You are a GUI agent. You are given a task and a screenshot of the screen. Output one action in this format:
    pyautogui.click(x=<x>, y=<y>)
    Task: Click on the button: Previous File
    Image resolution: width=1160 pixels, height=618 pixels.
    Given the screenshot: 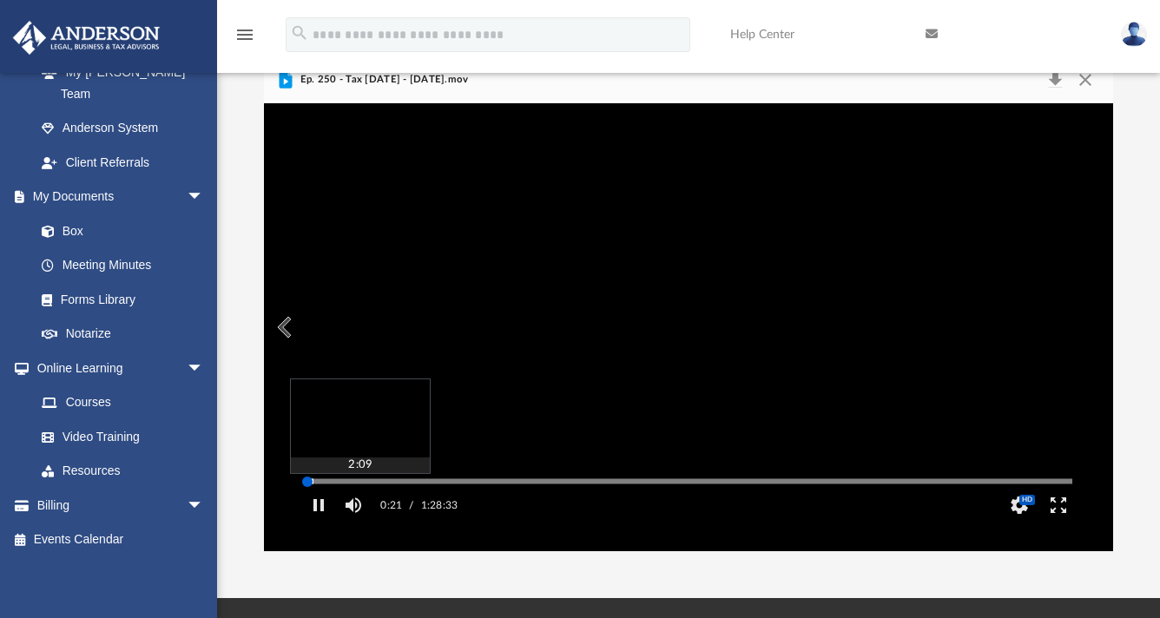 What is the action you would take?
    pyautogui.click(x=283, y=327)
    